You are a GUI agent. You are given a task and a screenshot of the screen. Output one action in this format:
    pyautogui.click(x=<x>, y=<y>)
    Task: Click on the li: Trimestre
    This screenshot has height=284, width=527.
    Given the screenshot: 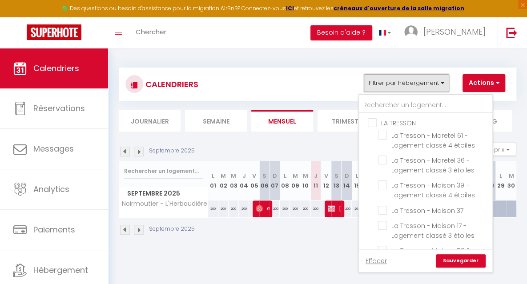 What is the action you would take?
    pyautogui.click(x=348, y=120)
    